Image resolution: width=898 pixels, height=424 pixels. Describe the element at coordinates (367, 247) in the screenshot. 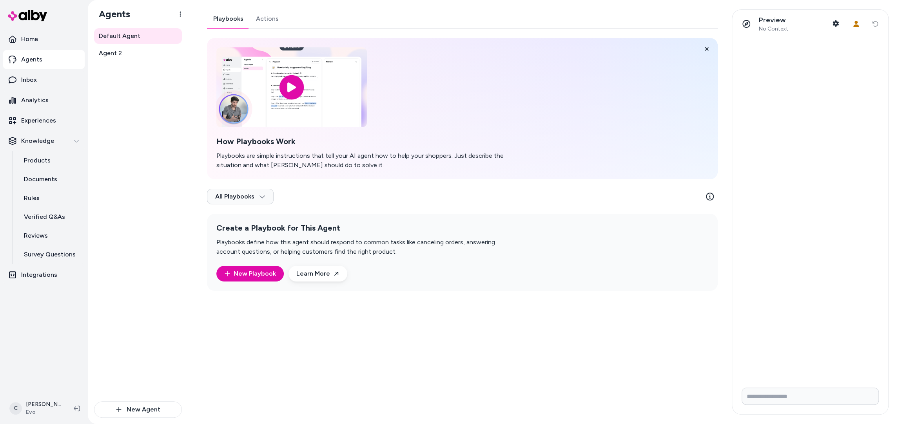

I see `p: Playbooks define how this agent should respond to common tasks like canceling orders, answering a...` at that location.